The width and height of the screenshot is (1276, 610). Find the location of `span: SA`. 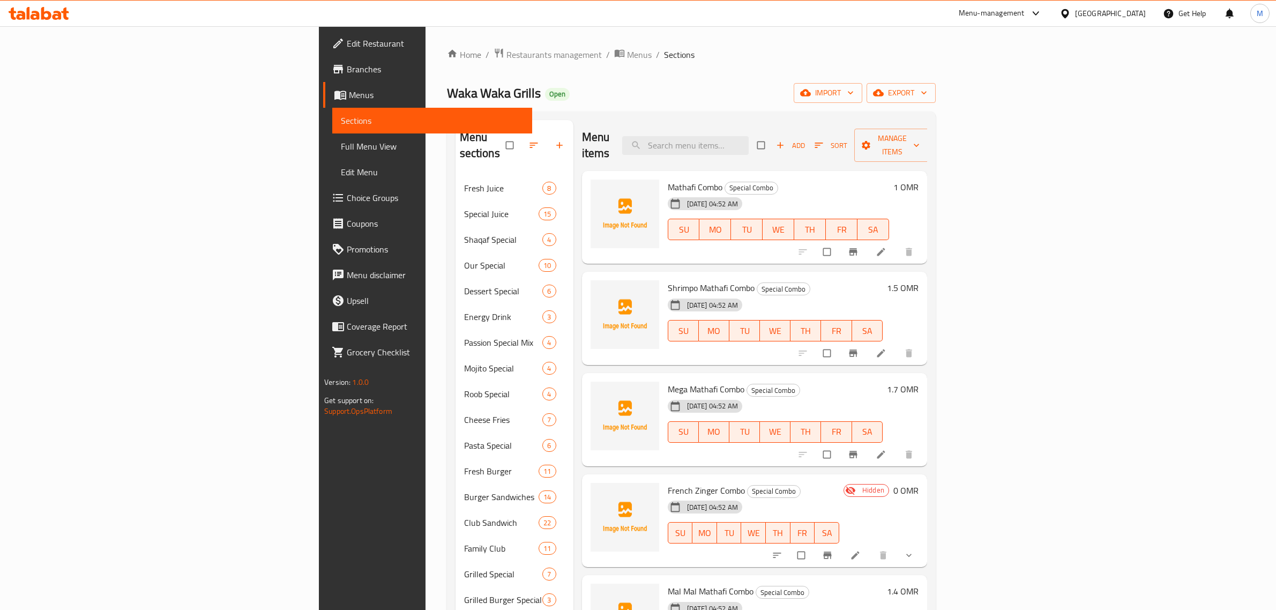

span: SA is located at coordinates (873, 229).